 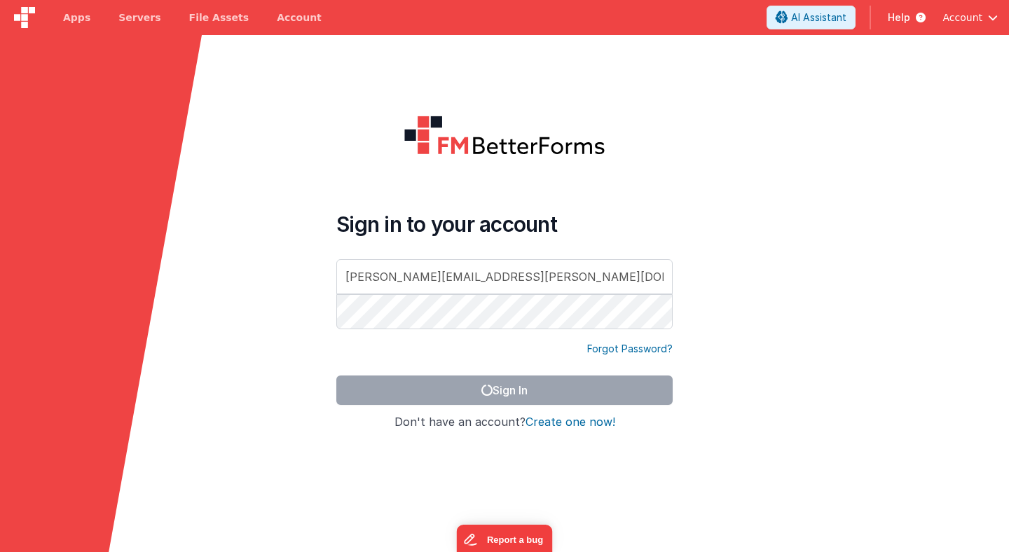 What do you see at coordinates (505, 423) in the screenshot?
I see `h4: Don't have an account?` at bounding box center [505, 423].